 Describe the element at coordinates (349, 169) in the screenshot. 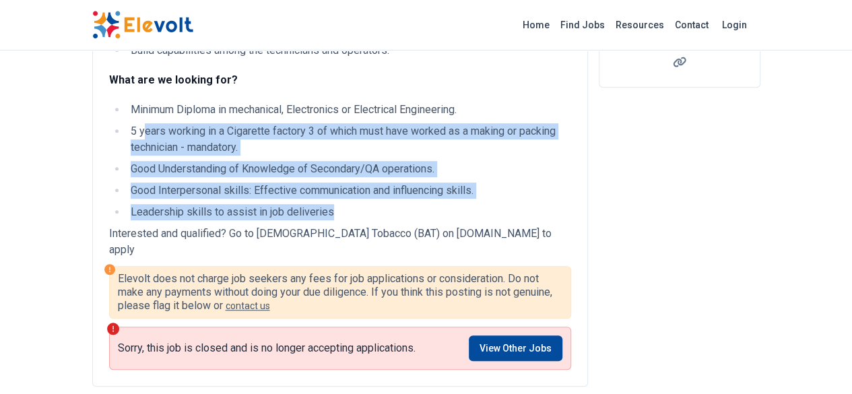

I see `li: Good Understanding of Knowledge of Secondary/QA operations.` at that location.